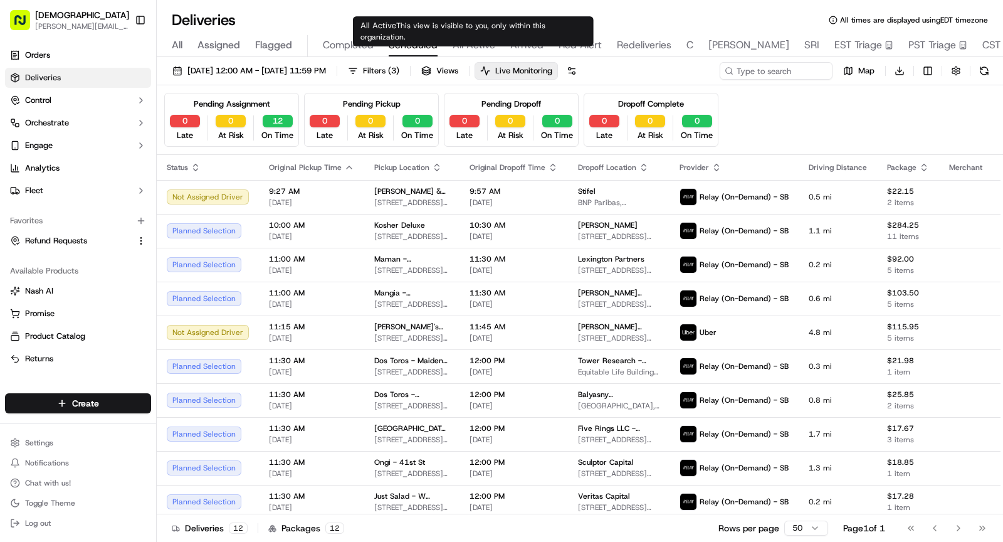 Image resolution: width=1003 pixels, height=542 pixels. Describe the element at coordinates (78, 359) in the screenshot. I see `a: Returns` at that location.